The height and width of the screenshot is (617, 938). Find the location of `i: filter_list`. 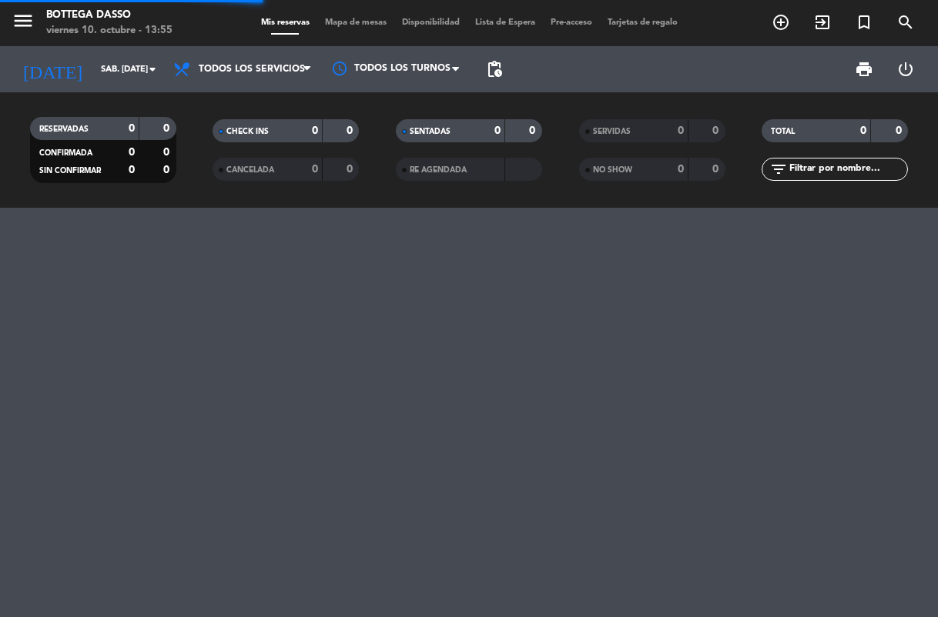

i: filter_list is located at coordinates (778, 169).